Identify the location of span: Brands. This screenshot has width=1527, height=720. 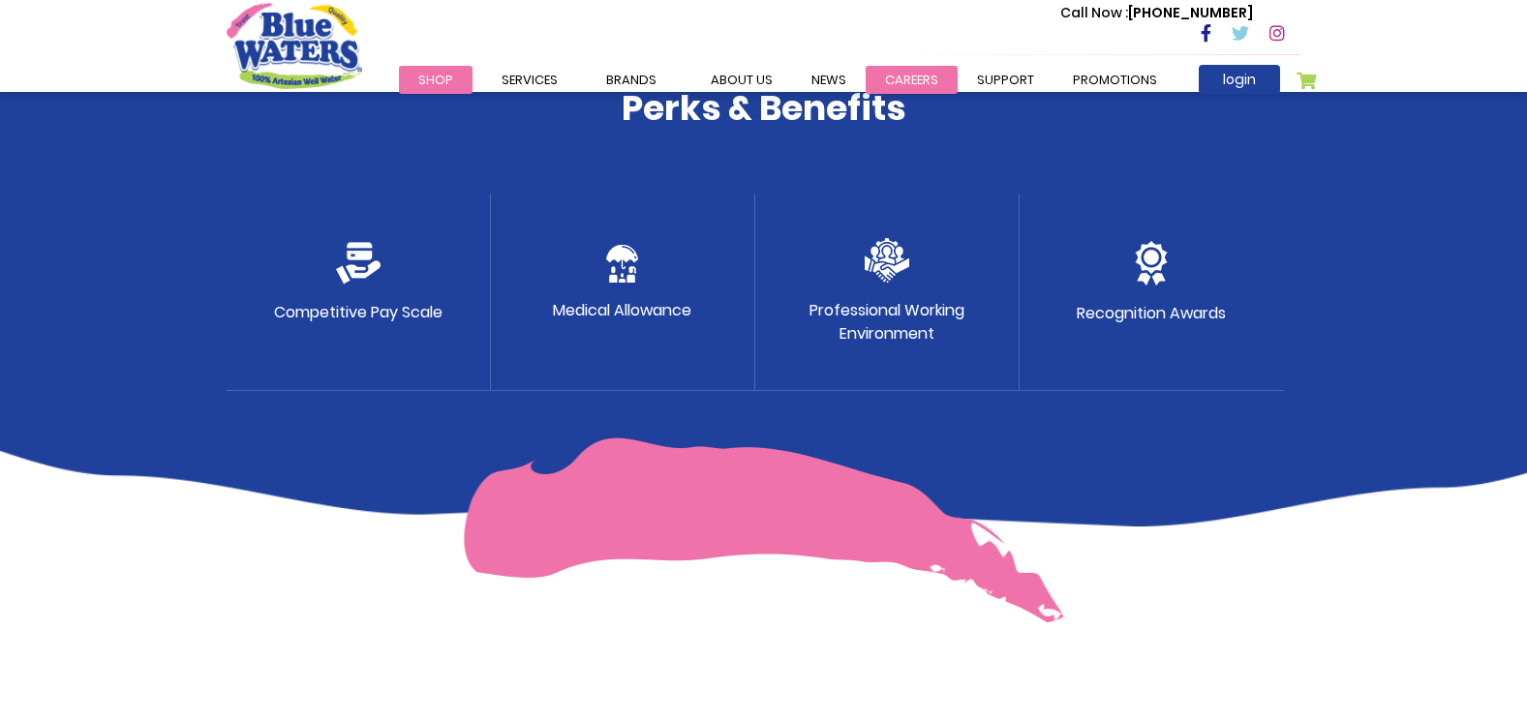
(631, 79).